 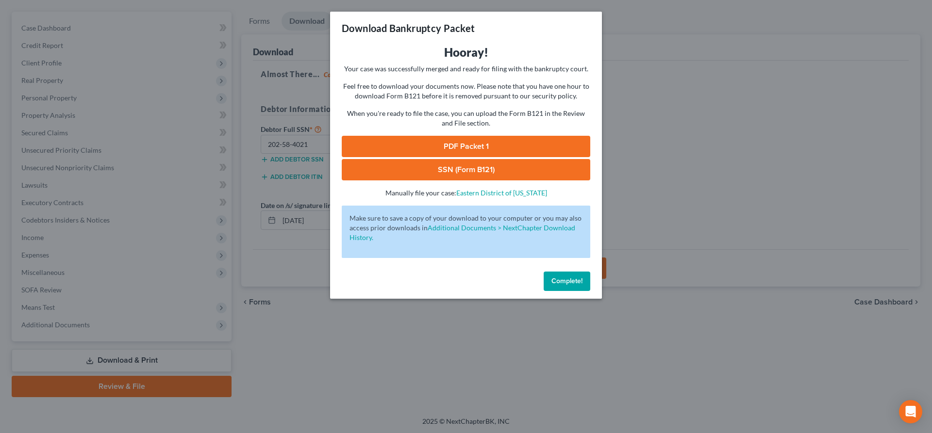 I want to click on a: SSN (Form B121), so click(x=466, y=170).